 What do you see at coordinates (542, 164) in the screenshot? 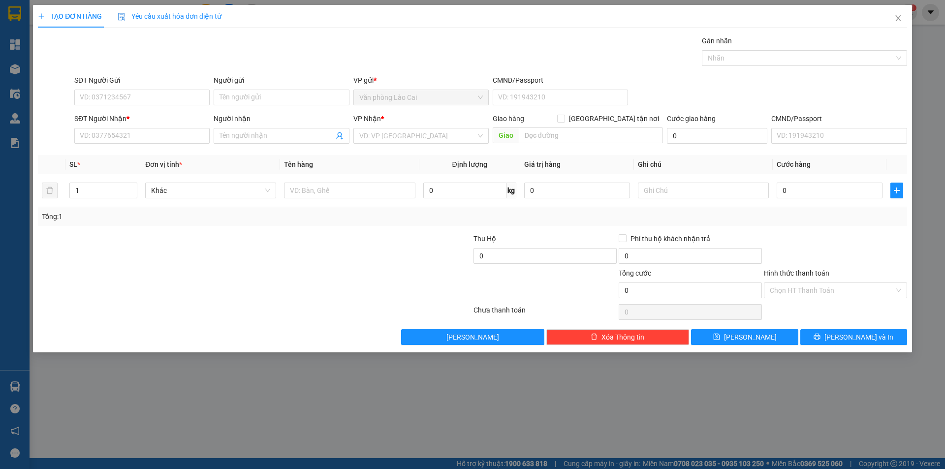
I see `span: Giá trị hàng` at bounding box center [542, 164].